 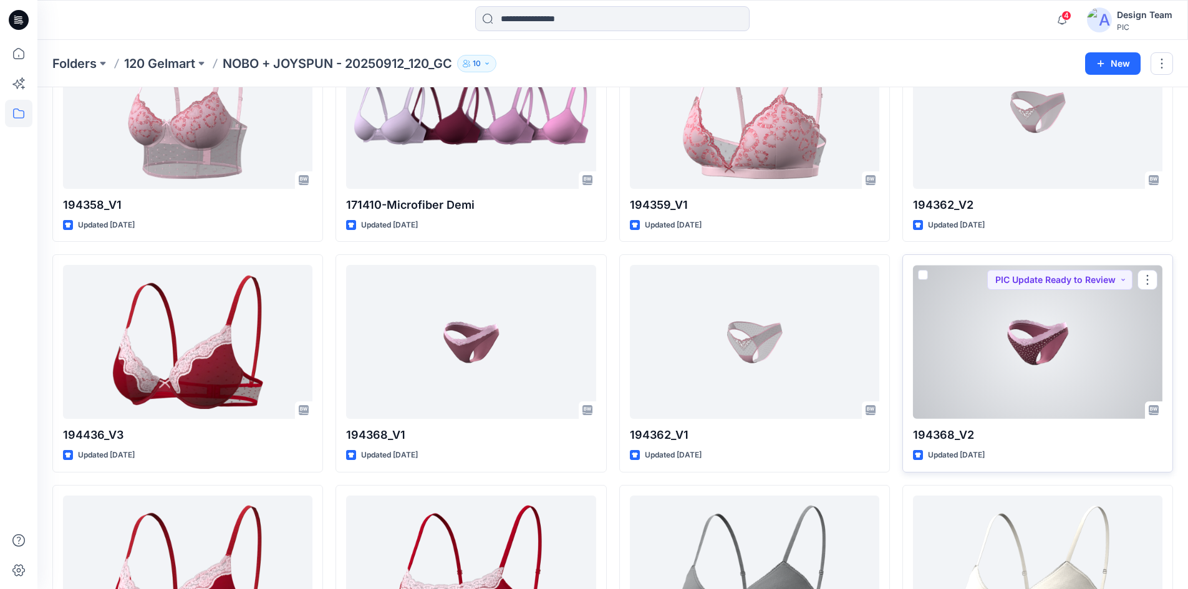 I want to click on p: 194368_V1, so click(x=471, y=435).